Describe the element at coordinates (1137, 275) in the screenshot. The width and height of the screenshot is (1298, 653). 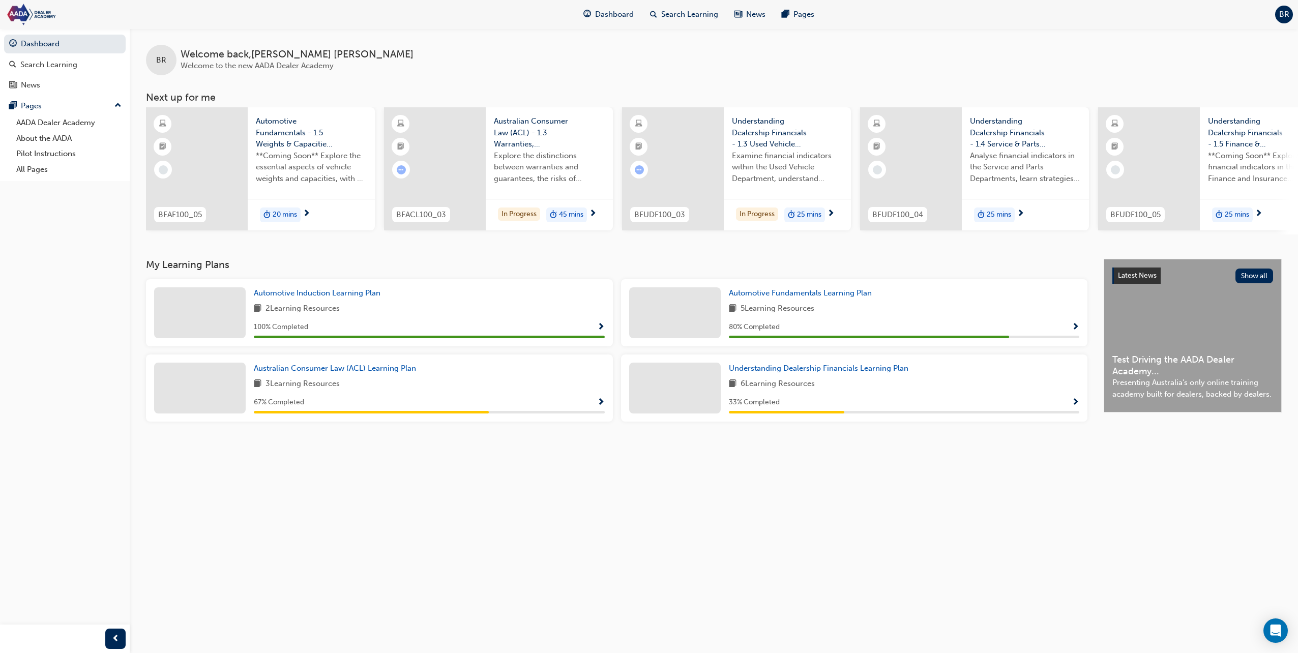
I see `span: Latest News` at that location.